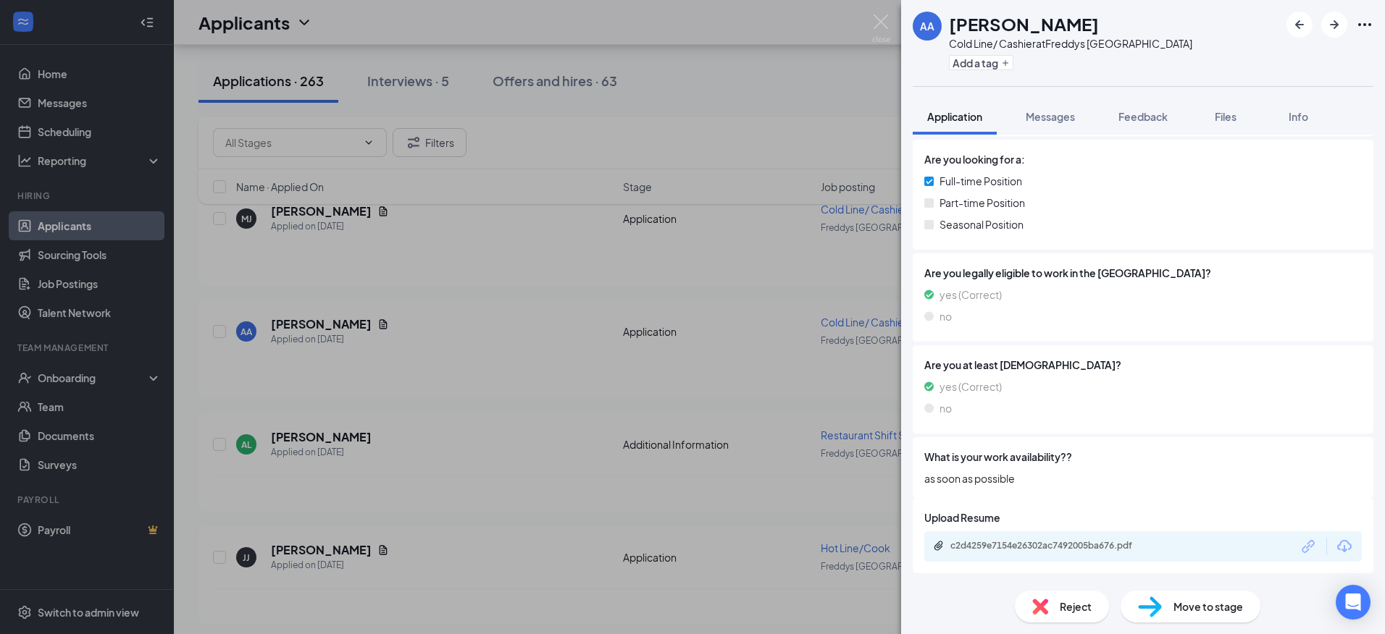 Image resolution: width=1385 pixels, height=634 pixels. I want to click on svg: ArrowRight, so click(1334, 25).